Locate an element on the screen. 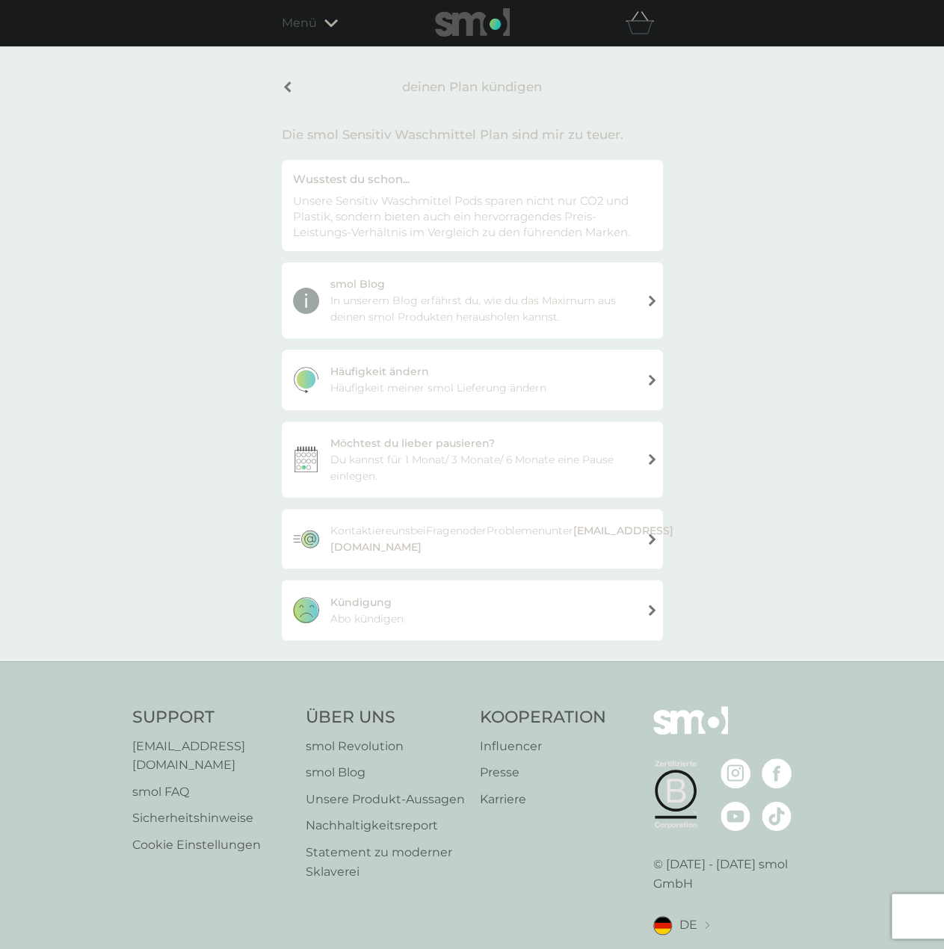  p: Karriere is located at coordinates (542, 799).